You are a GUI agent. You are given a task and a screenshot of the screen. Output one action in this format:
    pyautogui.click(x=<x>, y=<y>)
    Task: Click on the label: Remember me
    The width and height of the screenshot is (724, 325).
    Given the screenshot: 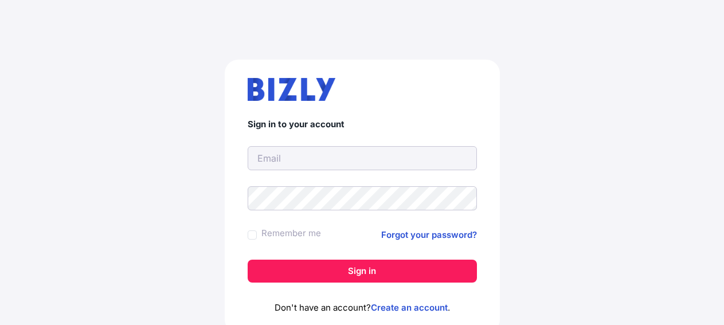 What is the action you would take?
    pyautogui.click(x=291, y=233)
    